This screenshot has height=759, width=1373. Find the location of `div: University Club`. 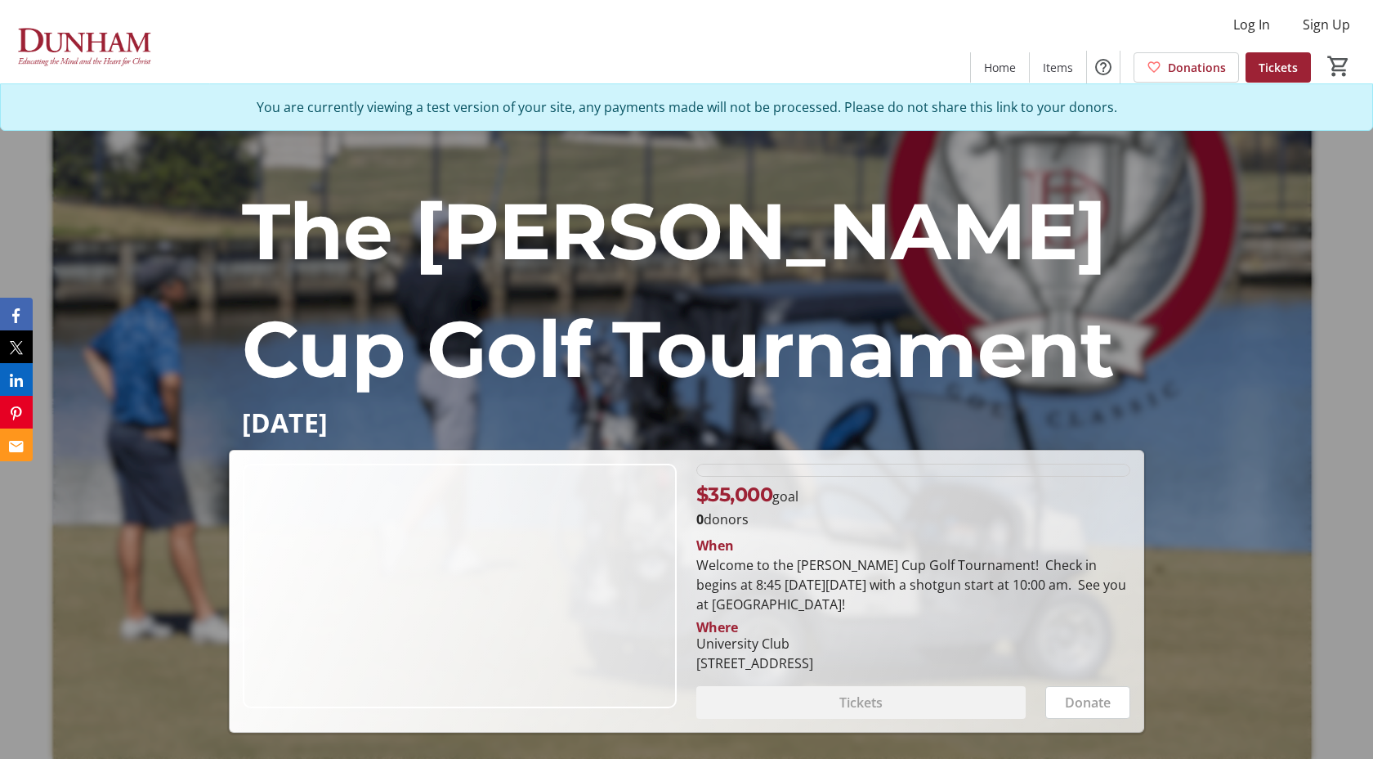

div: University Club is located at coordinates (754, 643).